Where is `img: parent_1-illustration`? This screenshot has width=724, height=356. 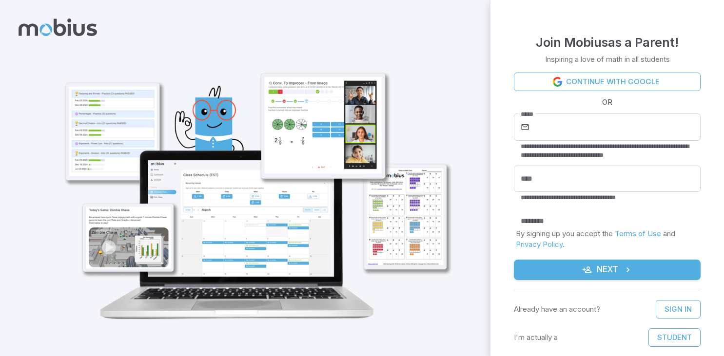 img: parent_1-illustration is located at coordinates (253, 180).